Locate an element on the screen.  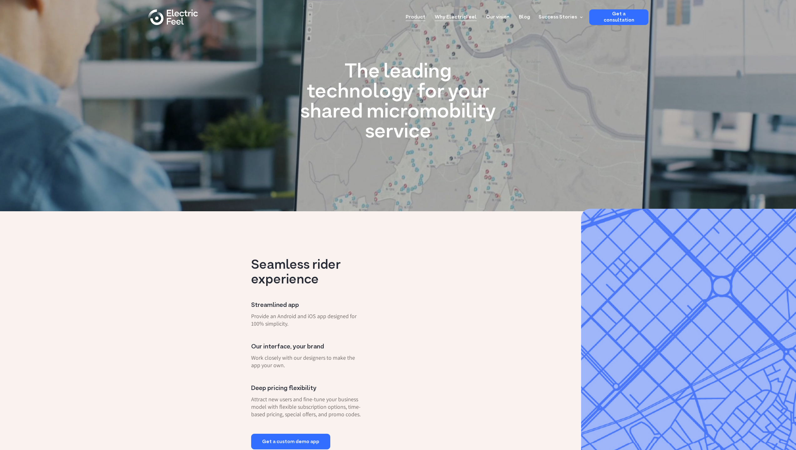
a: Get a consultation is located at coordinates (619, 17).